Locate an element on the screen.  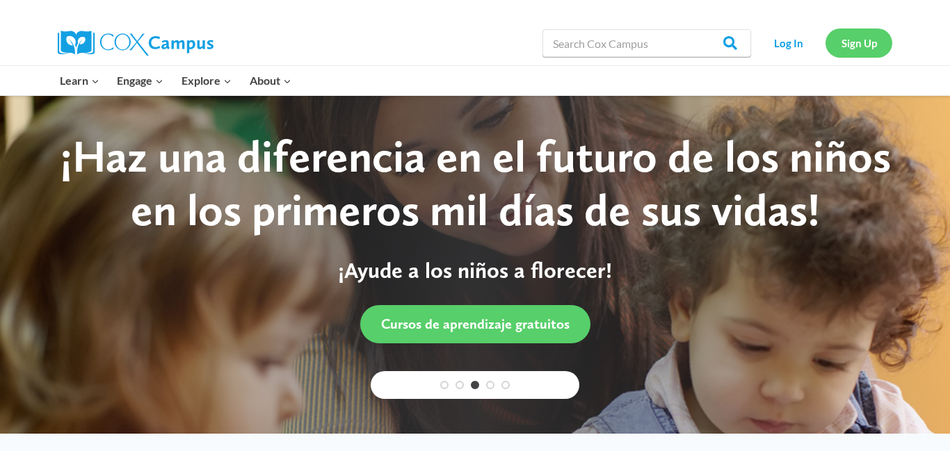
span: Cursos de aprendizaje gratuitos is located at coordinates (475, 324).